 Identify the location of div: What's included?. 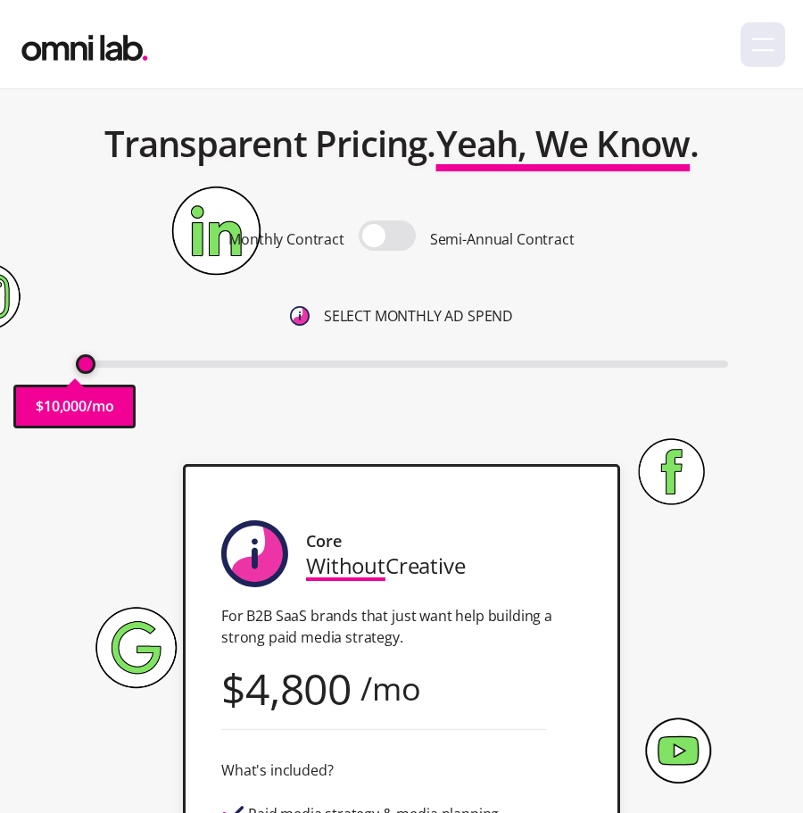
(277, 770).